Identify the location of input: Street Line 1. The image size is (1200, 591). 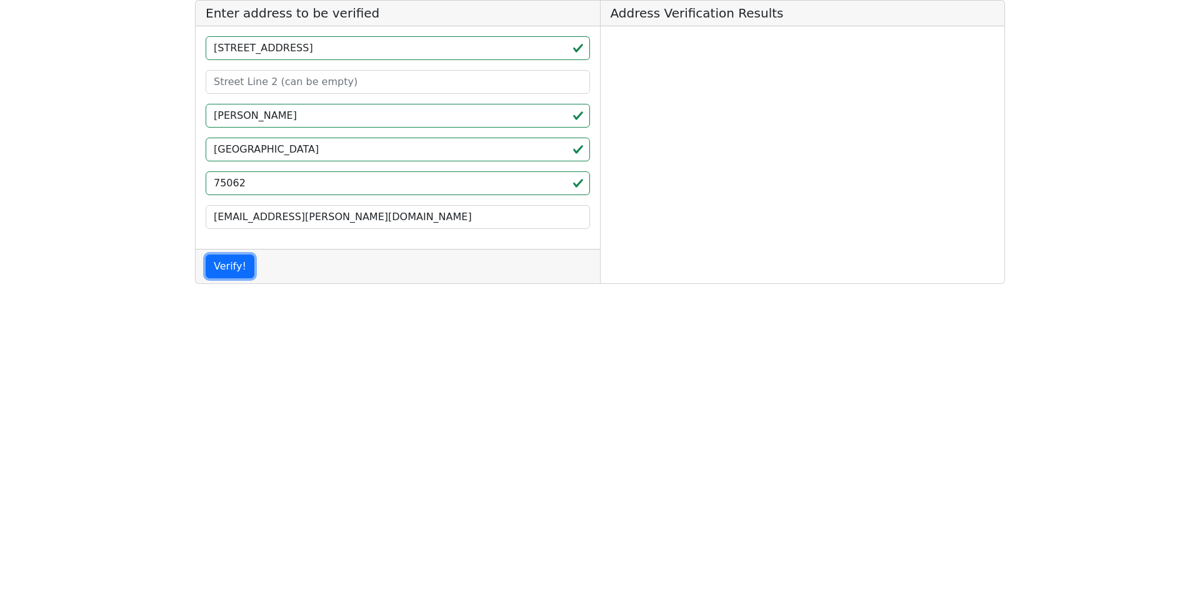
(398, 48).